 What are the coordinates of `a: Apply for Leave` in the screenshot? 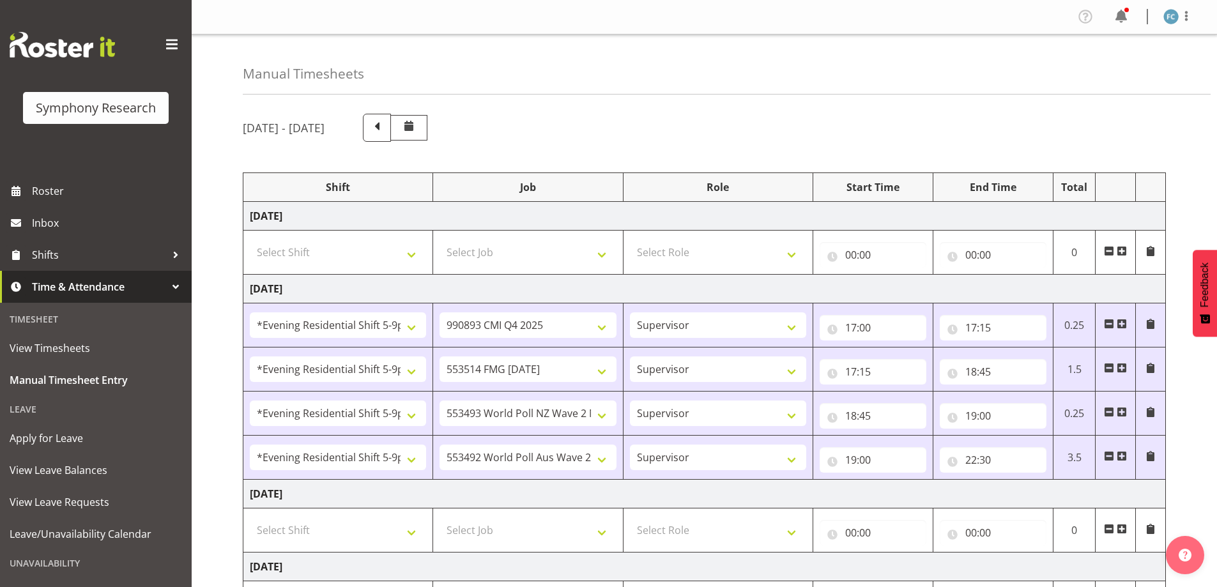 It's located at (96, 438).